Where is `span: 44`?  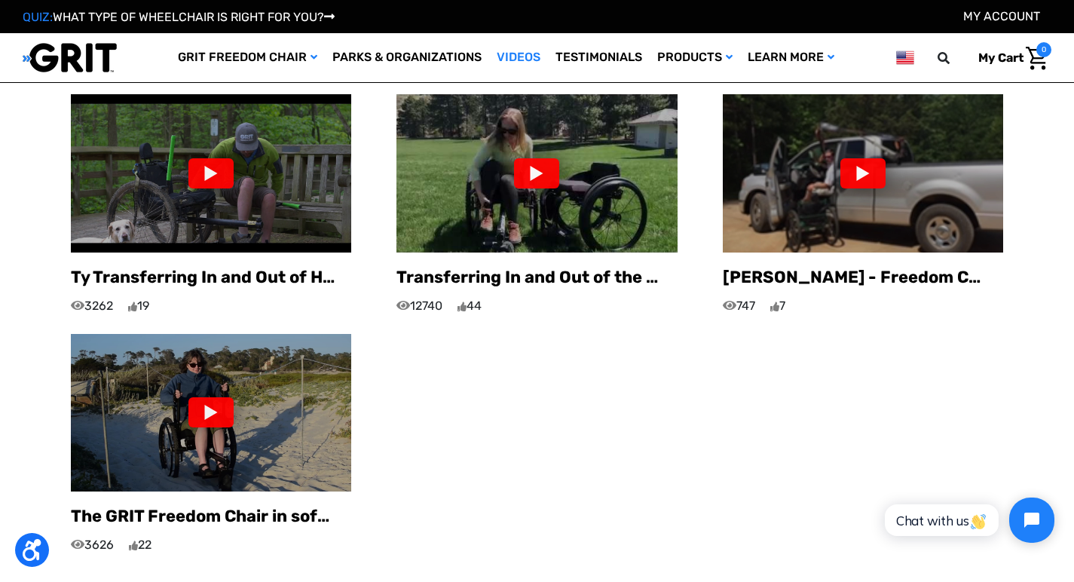
span: 44 is located at coordinates (469, 306).